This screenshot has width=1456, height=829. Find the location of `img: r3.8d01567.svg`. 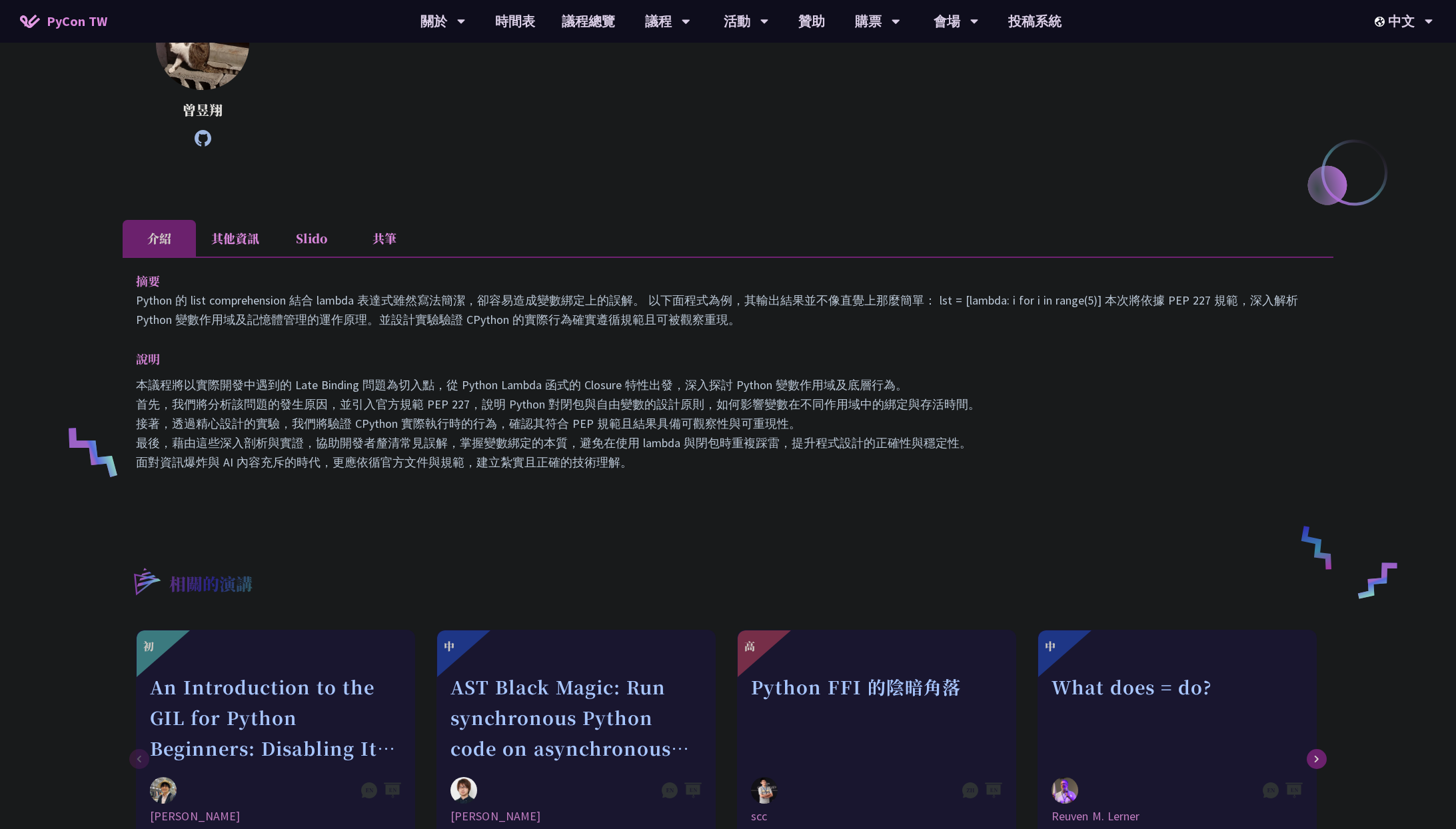

img: r3.8d01567.svg is located at coordinates (146, 580).